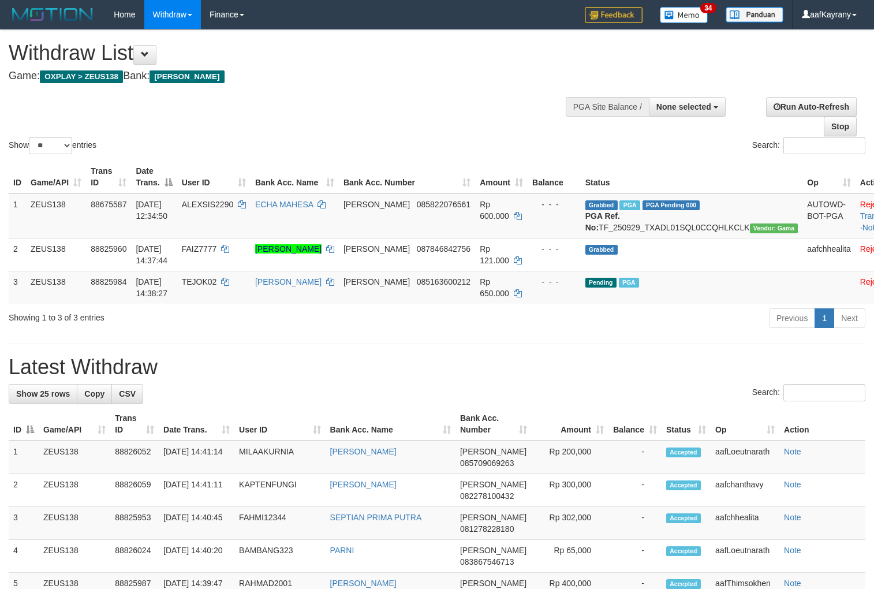  What do you see at coordinates (17, 216) in the screenshot?
I see `td: 1` at bounding box center [17, 216].